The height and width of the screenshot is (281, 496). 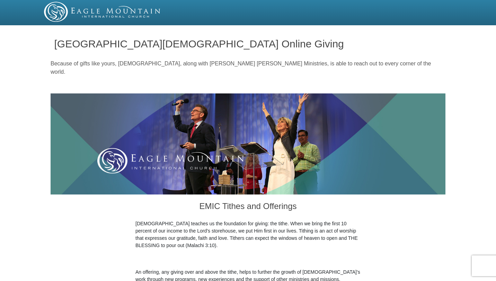 I want to click on img: EMIC, so click(x=103, y=12).